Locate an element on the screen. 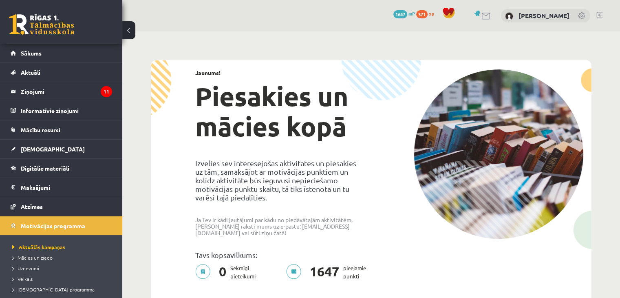  span: Digitālie materiāli is located at coordinates (45, 168).